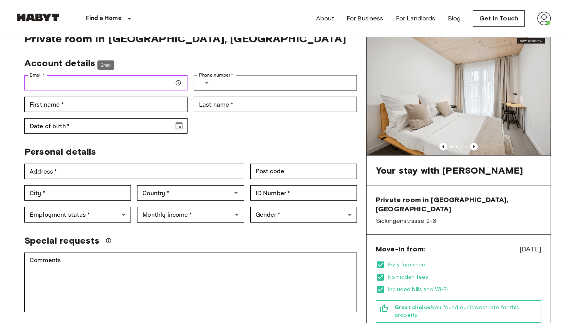 The image size is (566, 323). What do you see at coordinates (207, 83) in the screenshot?
I see `button: Select country` at bounding box center [207, 83].